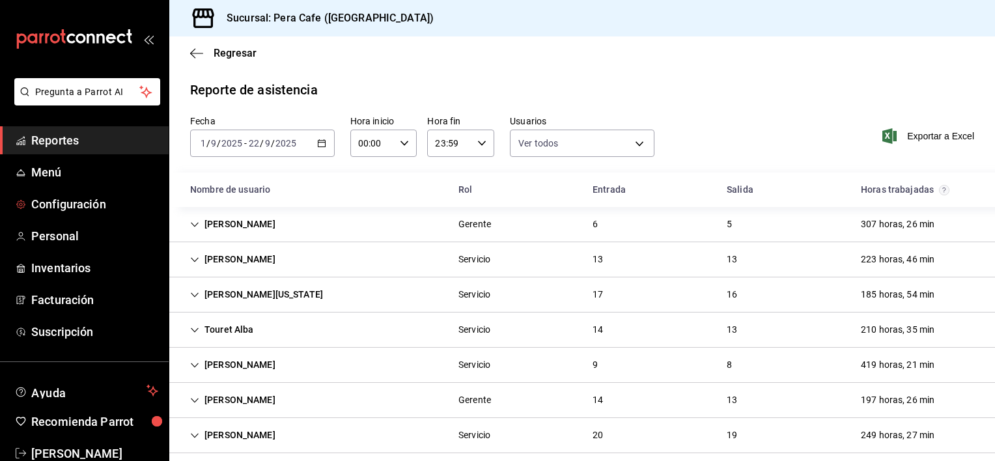  I want to click on label: Hora inicio, so click(384, 121).